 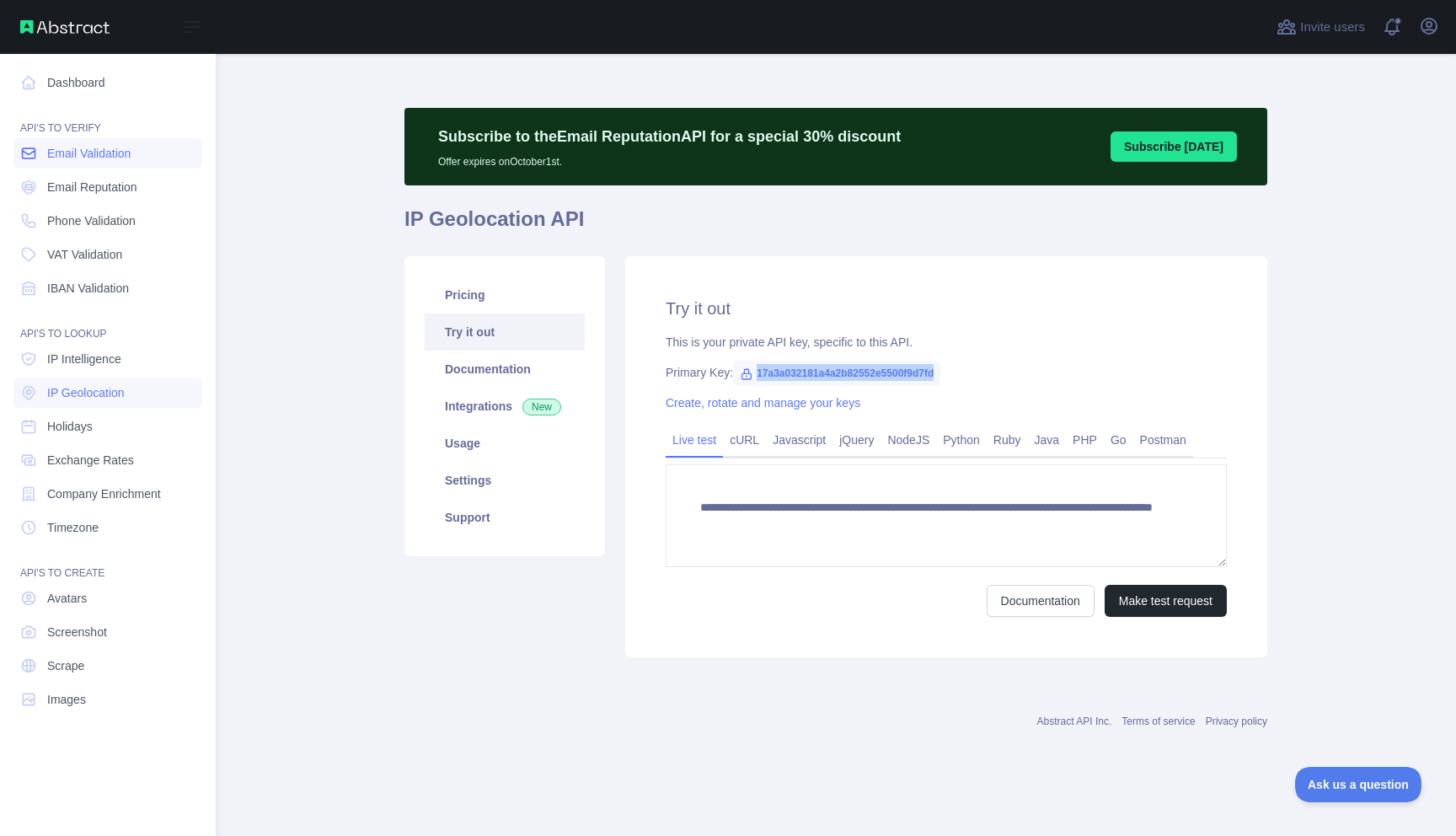 What do you see at coordinates (961, 440) in the screenshot?
I see `a: Python` at bounding box center [961, 440].